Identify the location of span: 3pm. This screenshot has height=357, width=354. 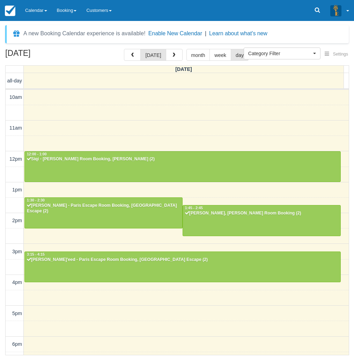
(17, 251).